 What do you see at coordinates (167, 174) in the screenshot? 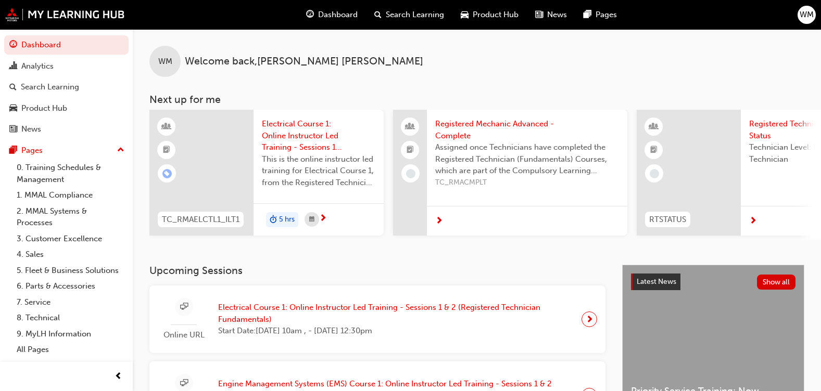
I see `span: learningRecordVerb_ENROLL-icon` at bounding box center [167, 174].